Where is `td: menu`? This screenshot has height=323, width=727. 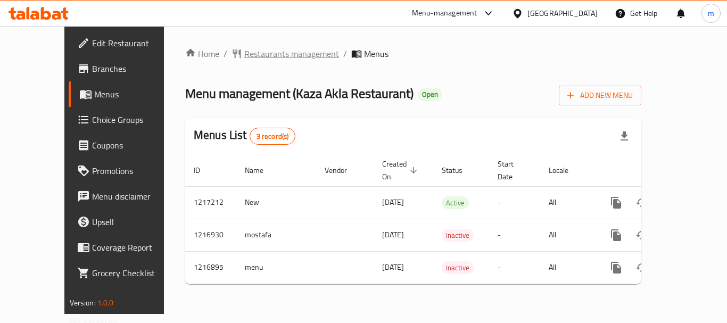 td: menu is located at coordinates (276, 267).